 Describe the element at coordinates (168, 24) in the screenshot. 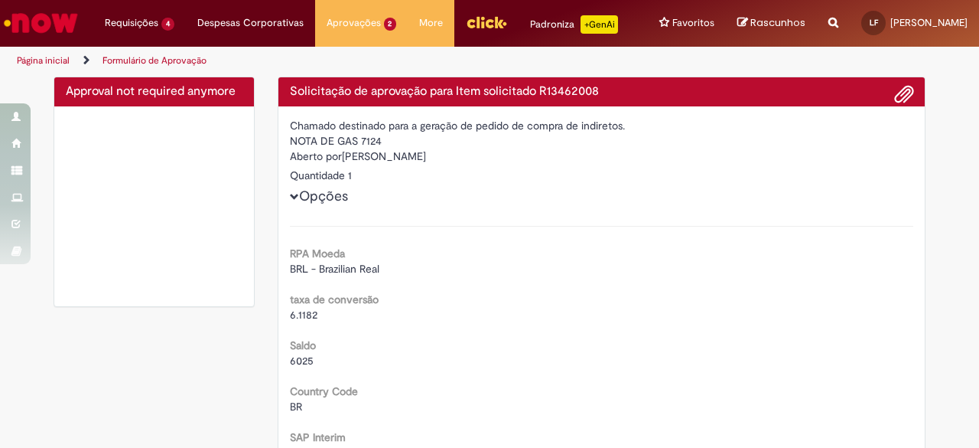

I see `span: 4` at that location.